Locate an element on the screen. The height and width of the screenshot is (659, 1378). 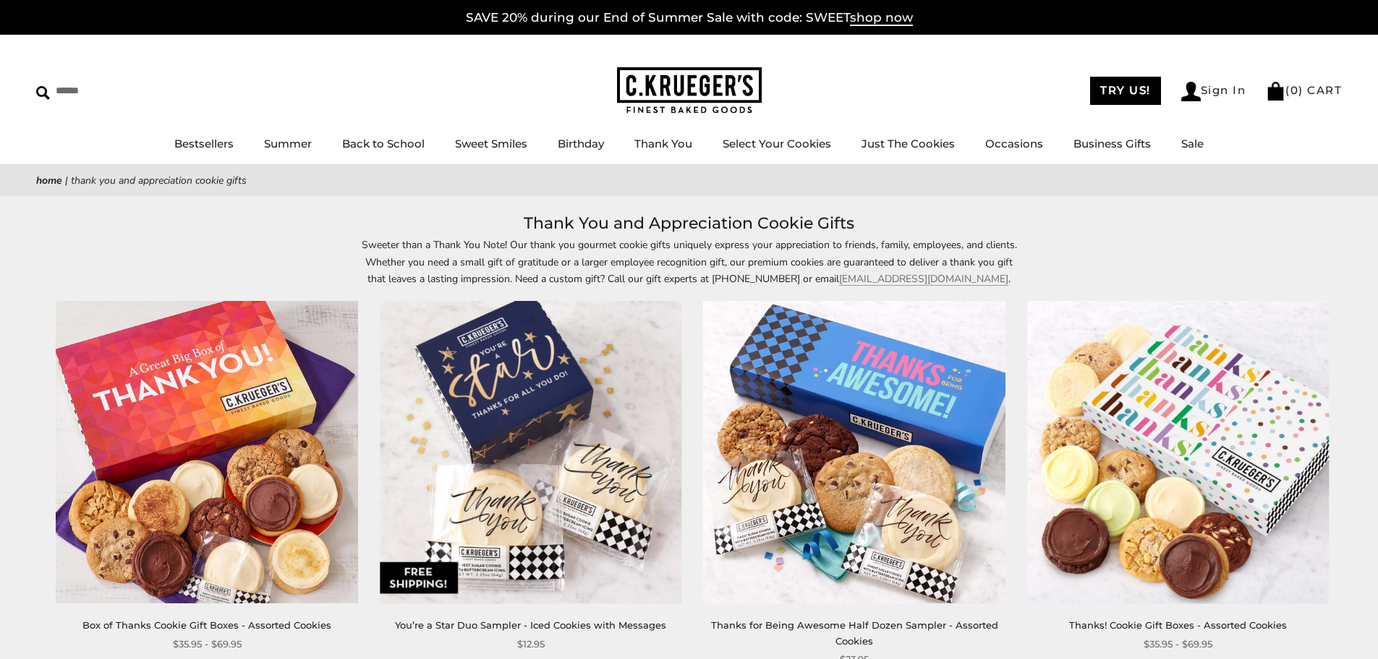
h1: Thank You and Appreciation Cookie Gifts is located at coordinates (688, 223).